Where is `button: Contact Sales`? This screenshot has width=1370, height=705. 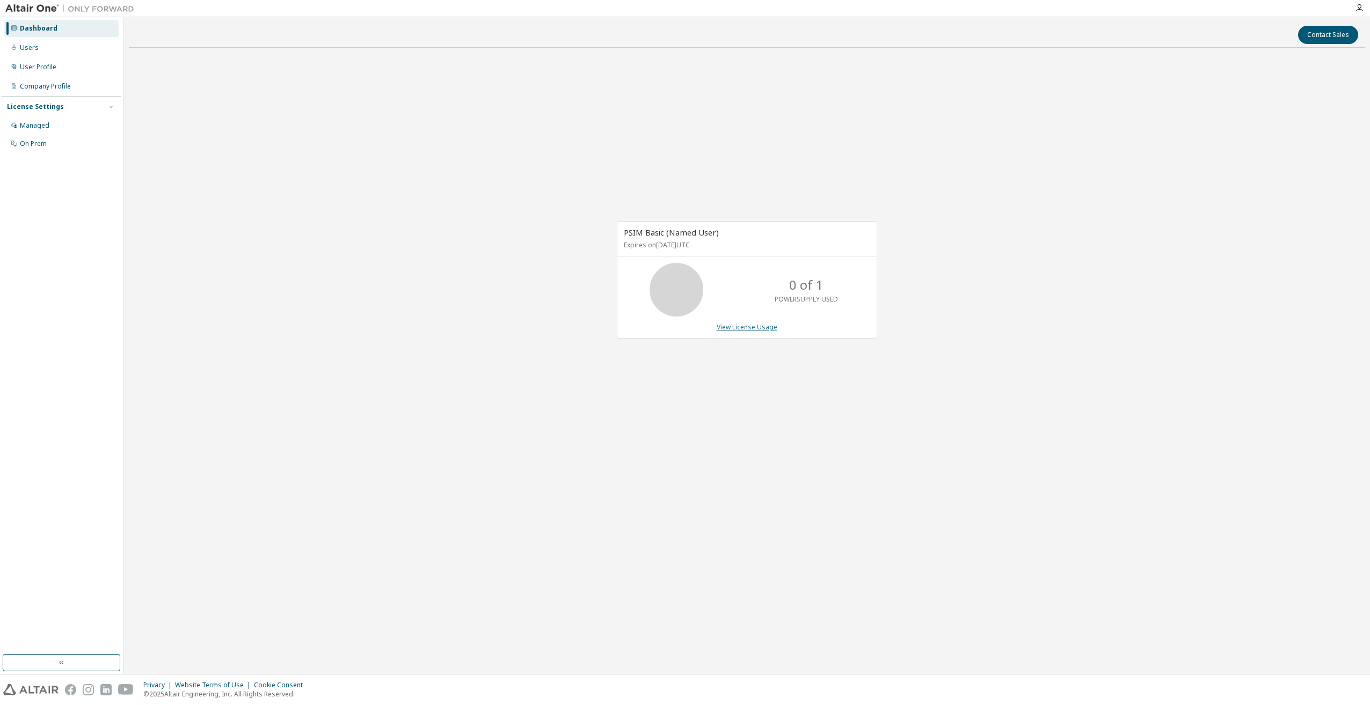 button: Contact Sales is located at coordinates (1328, 35).